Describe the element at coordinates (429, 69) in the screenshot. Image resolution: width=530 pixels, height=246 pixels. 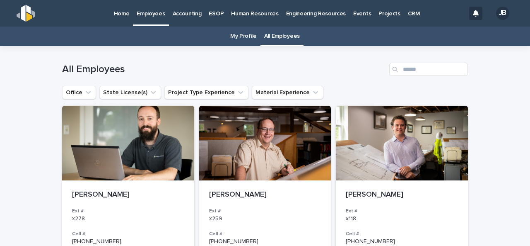
I see `div: Search` at that location.